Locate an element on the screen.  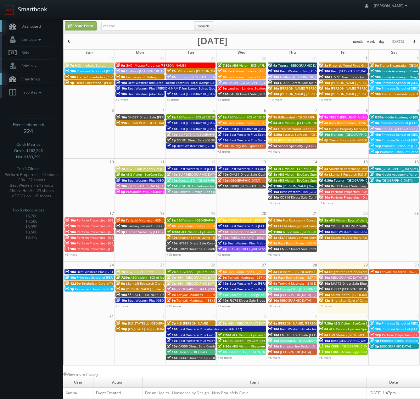
span: CNA61 Direct Sale Quality Inn & Suites is located at coordinates (259, 175).